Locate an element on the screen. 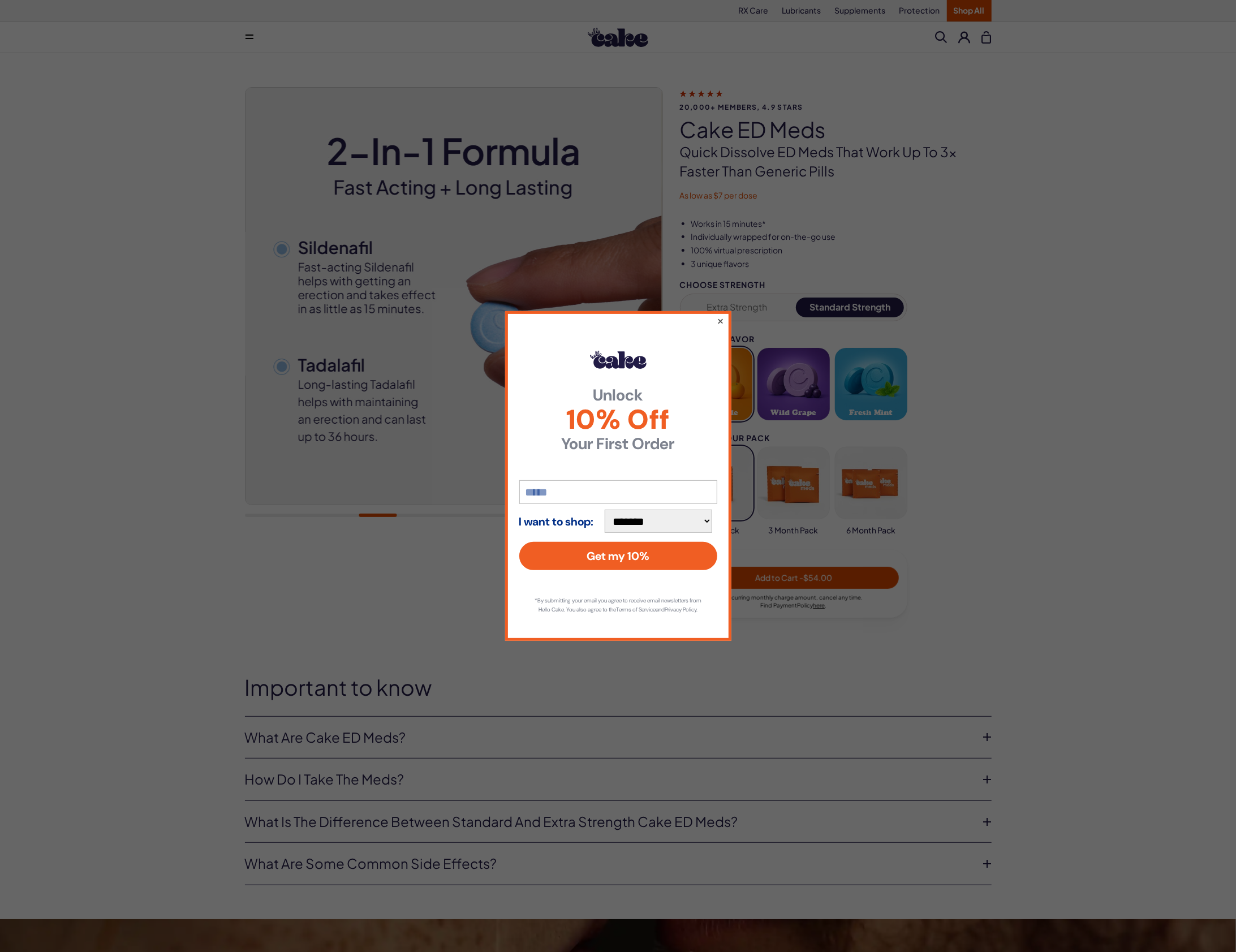 The image size is (1236, 952). strong: Unlock is located at coordinates (618, 395).